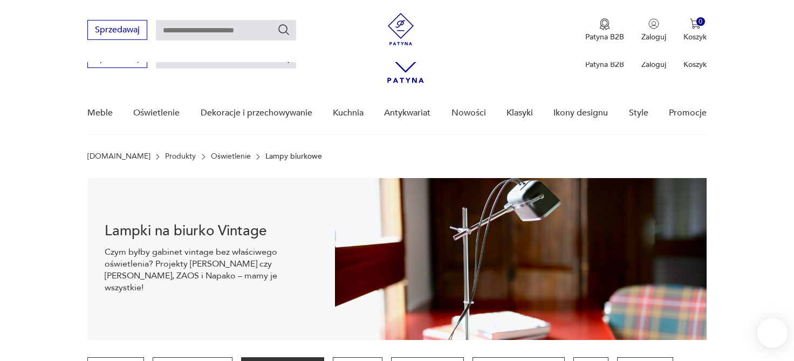 This screenshot has height=361, width=794. I want to click on a: Style, so click(639, 113).